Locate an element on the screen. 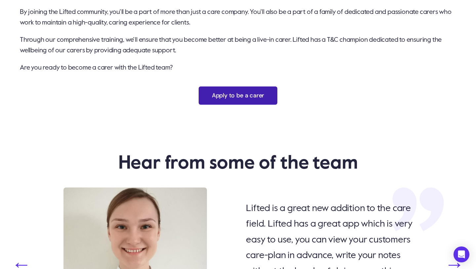 The height and width of the screenshot is (269, 476). h2: Hear from some of the team is located at coordinates (238, 164).